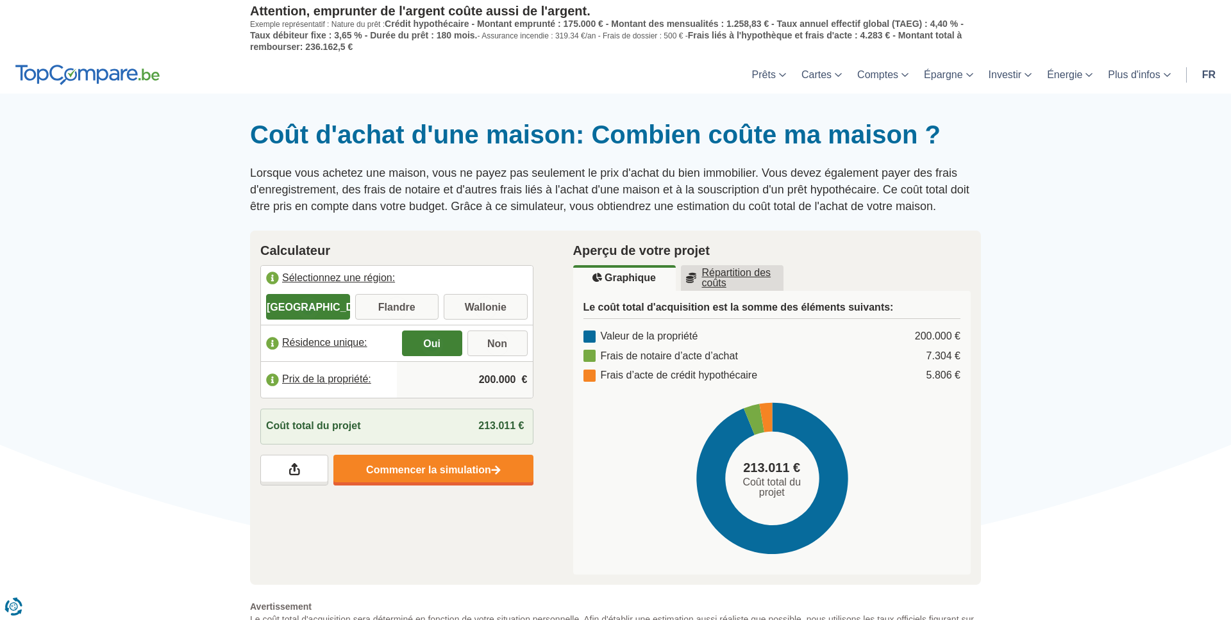 The image size is (1231, 620). I want to click on label: Flandre, so click(397, 307).